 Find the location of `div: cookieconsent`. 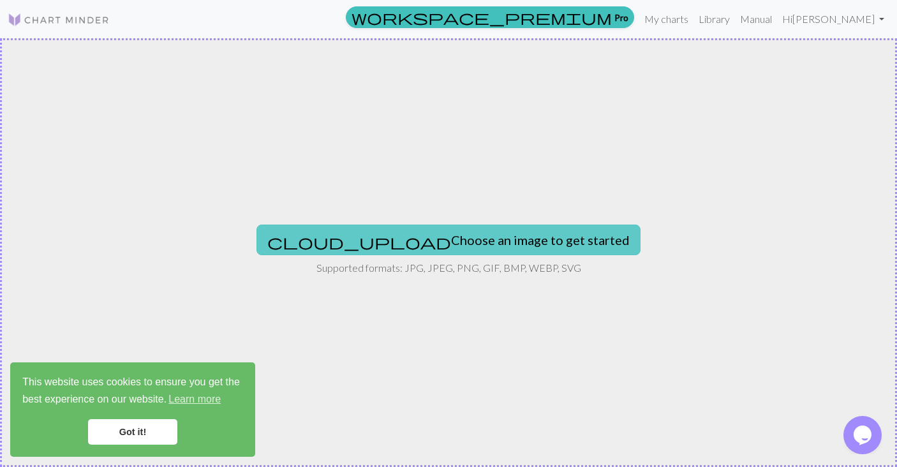

div: cookieconsent is located at coordinates (133, 410).